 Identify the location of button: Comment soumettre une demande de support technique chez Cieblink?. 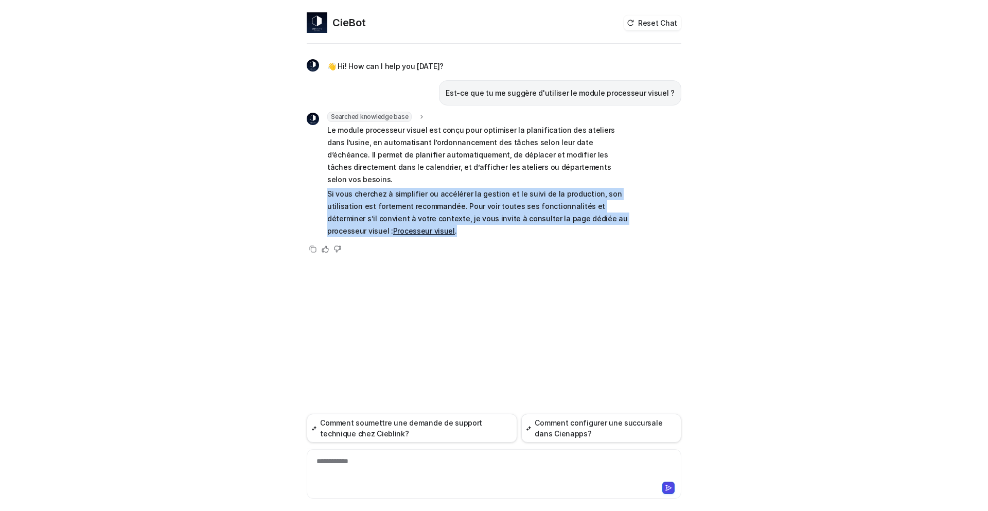
(412, 428).